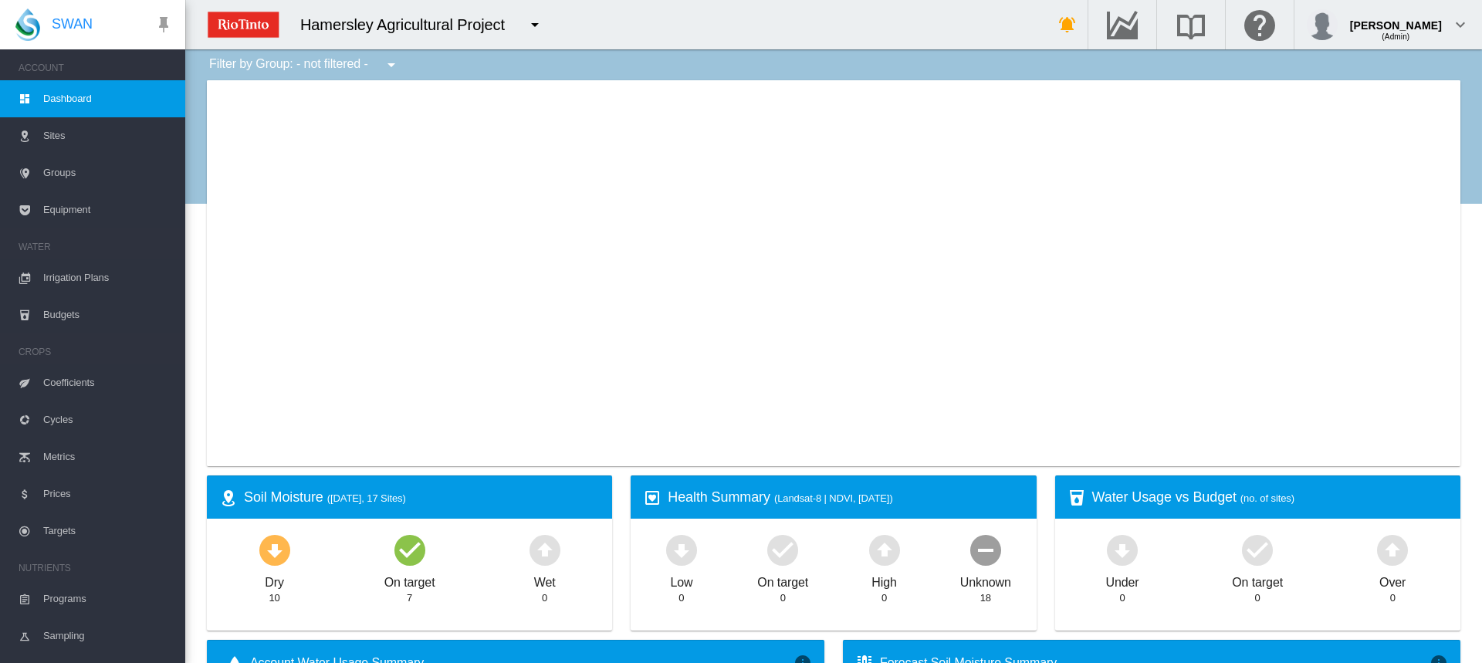  Describe the element at coordinates (1122, 580) in the screenshot. I see `div: Under` at that location.